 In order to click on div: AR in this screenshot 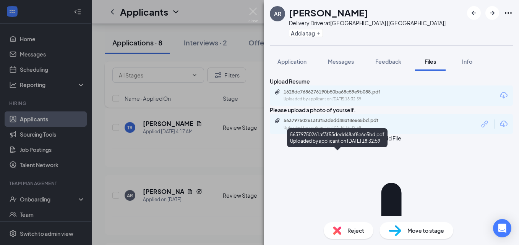, I will do `click(278, 14)`.